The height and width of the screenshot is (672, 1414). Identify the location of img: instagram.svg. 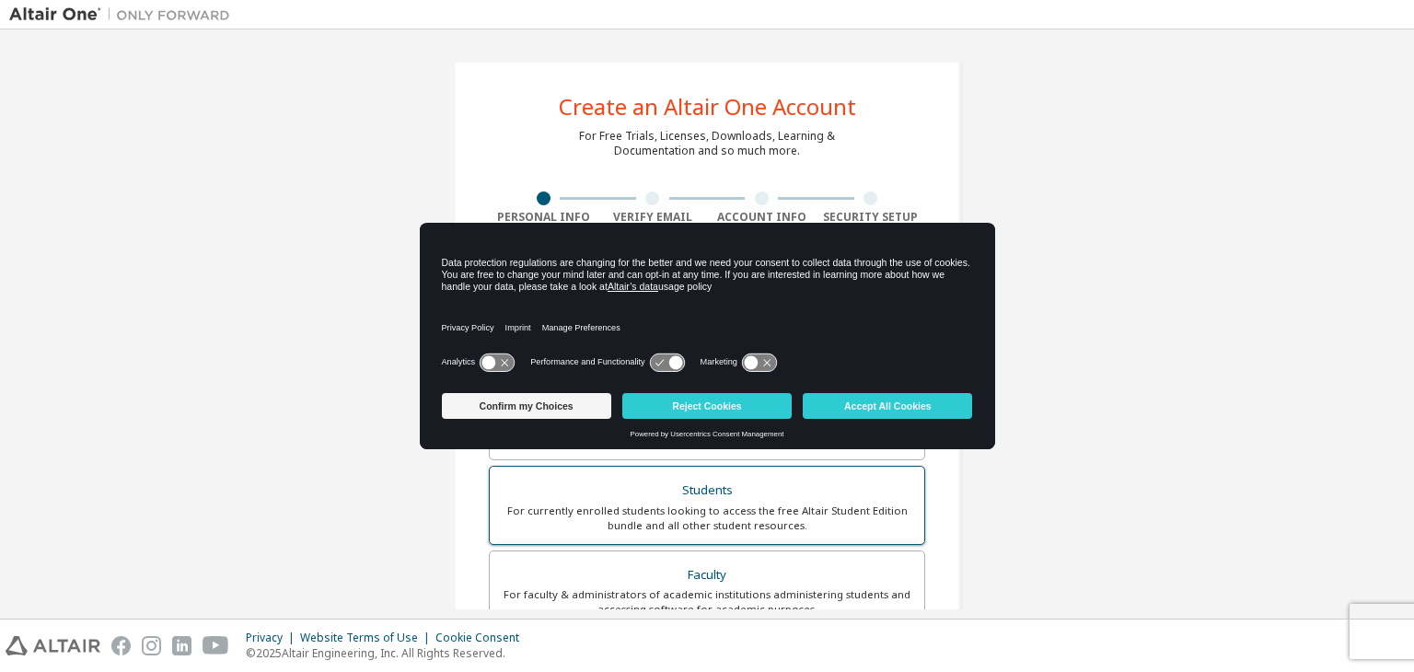
(151, 645).